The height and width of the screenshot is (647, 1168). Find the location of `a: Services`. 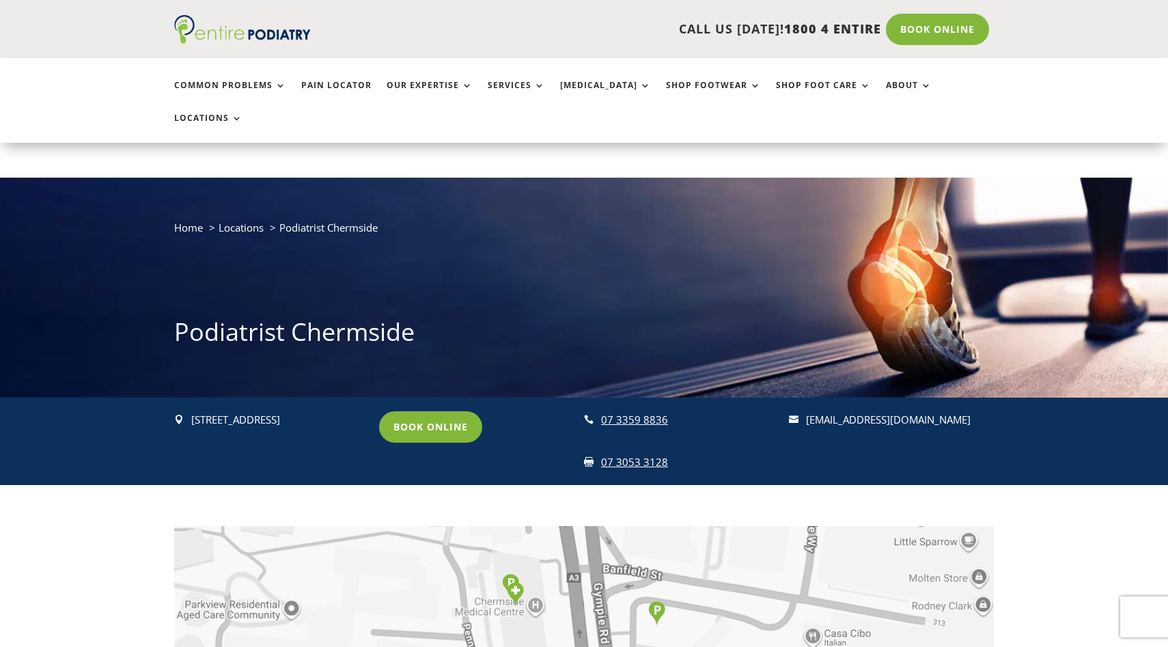

a: Services is located at coordinates (516, 95).